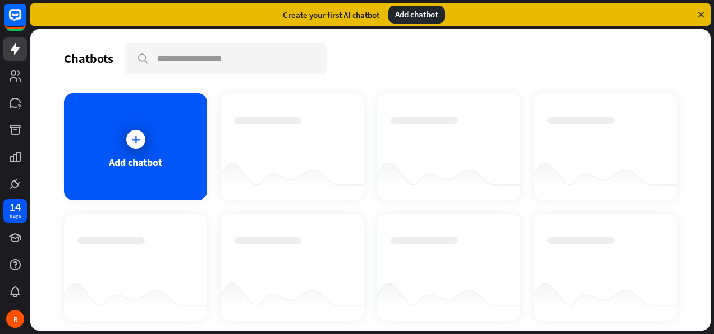  Describe the element at coordinates (15, 207) in the screenshot. I see `div: 14` at that location.